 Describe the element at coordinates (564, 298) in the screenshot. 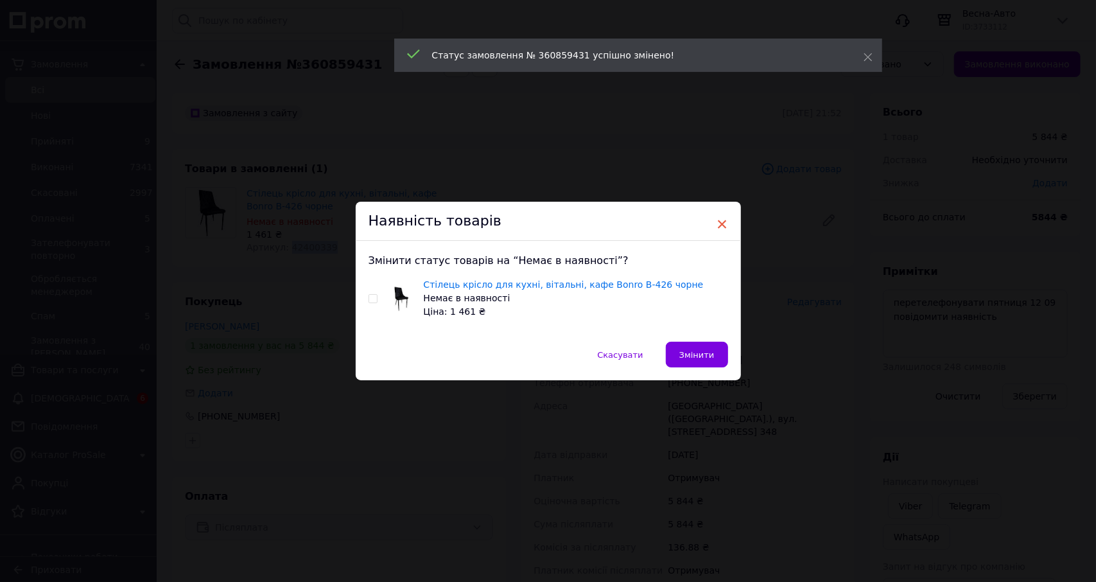

I see `div: Немає в наявності` at that location.